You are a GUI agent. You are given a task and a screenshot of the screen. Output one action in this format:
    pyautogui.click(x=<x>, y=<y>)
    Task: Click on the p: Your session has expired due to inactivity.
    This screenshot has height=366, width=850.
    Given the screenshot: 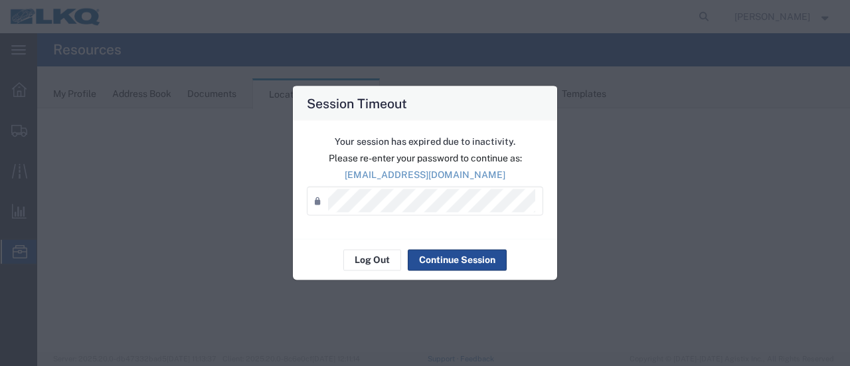 What is the action you would take?
    pyautogui.click(x=425, y=141)
    